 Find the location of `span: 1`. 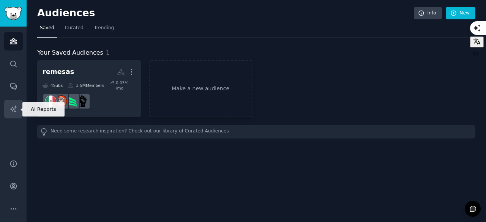

span: 1 is located at coordinates (108, 52).